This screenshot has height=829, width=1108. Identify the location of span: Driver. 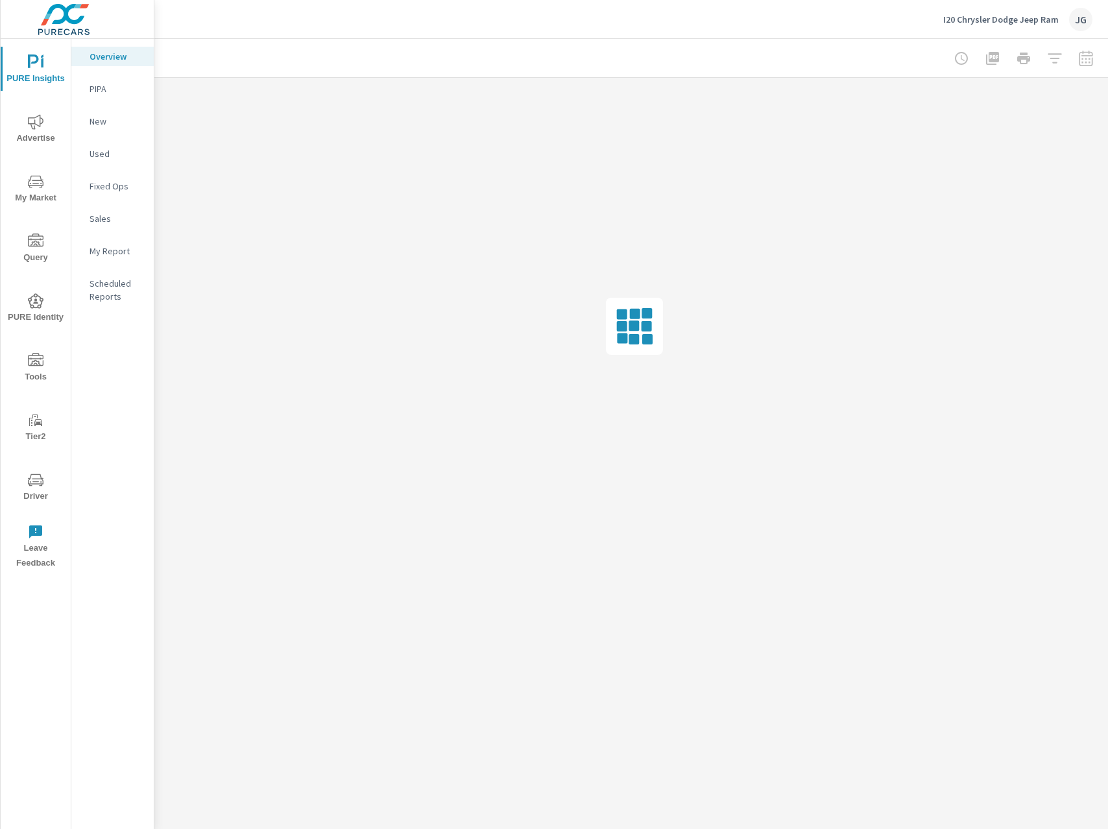
(36, 488).